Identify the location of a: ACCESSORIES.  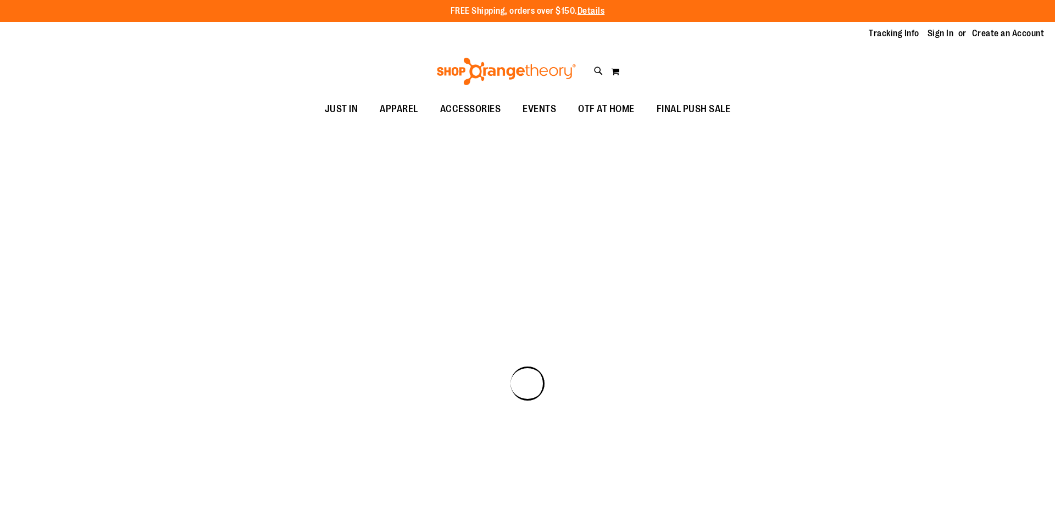
(470, 109).